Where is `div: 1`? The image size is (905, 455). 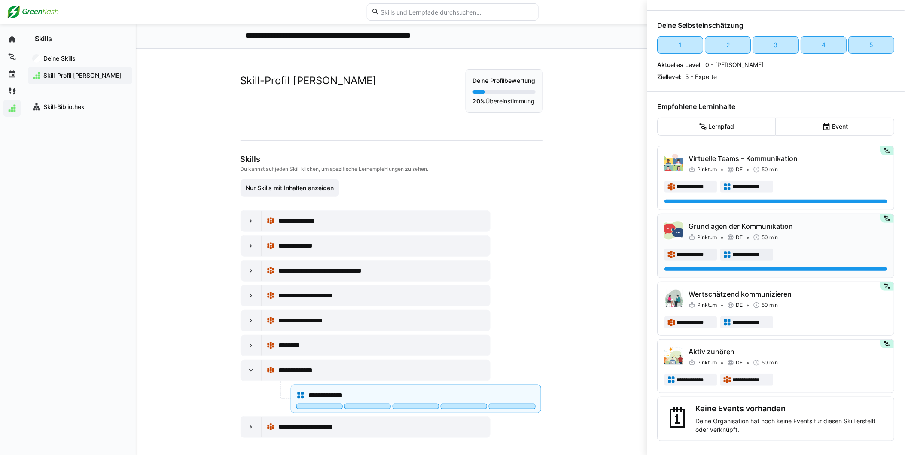 div: 1 is located at coordinates (680, 45).